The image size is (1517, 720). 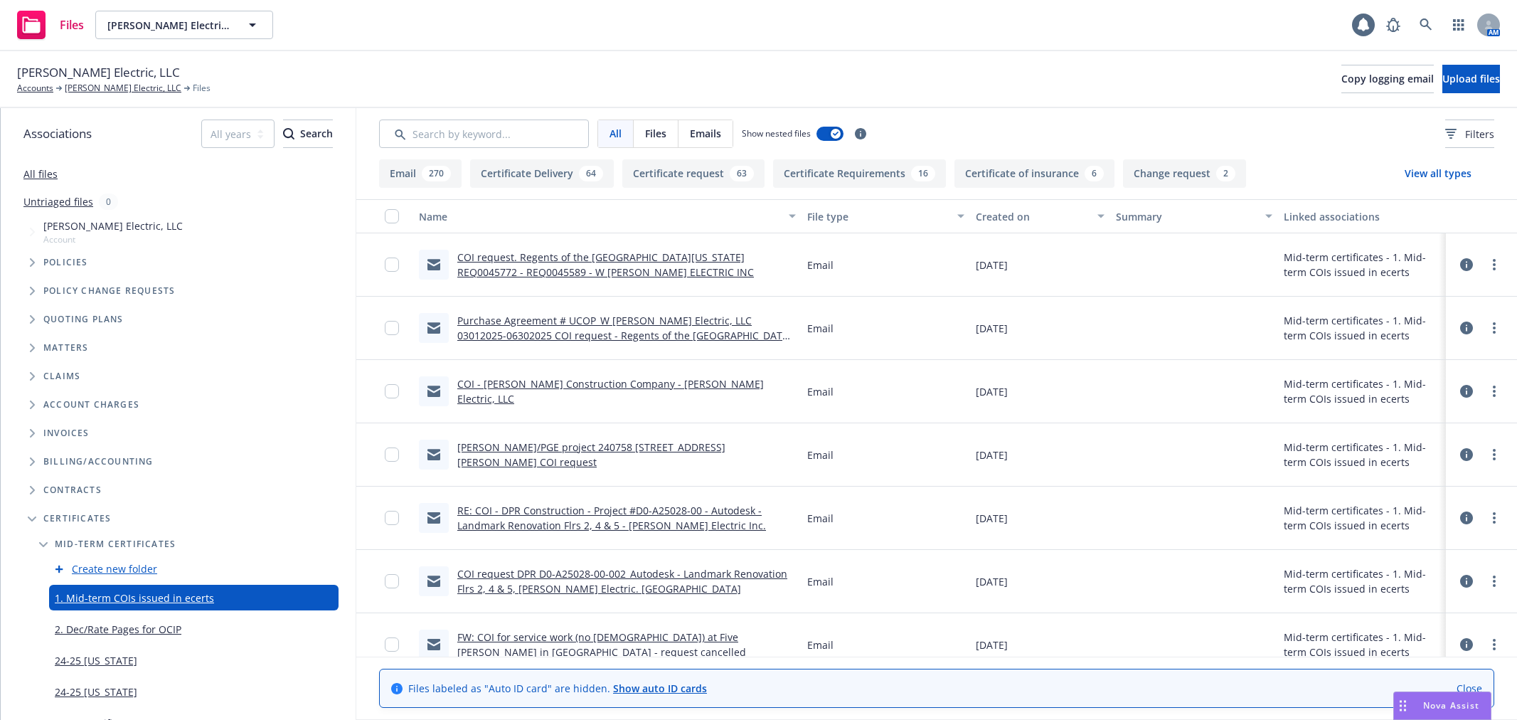 What do you see at coordinates (600, 216) in the screenshot?
I see `div: Name` at bounding box center [600, 216].